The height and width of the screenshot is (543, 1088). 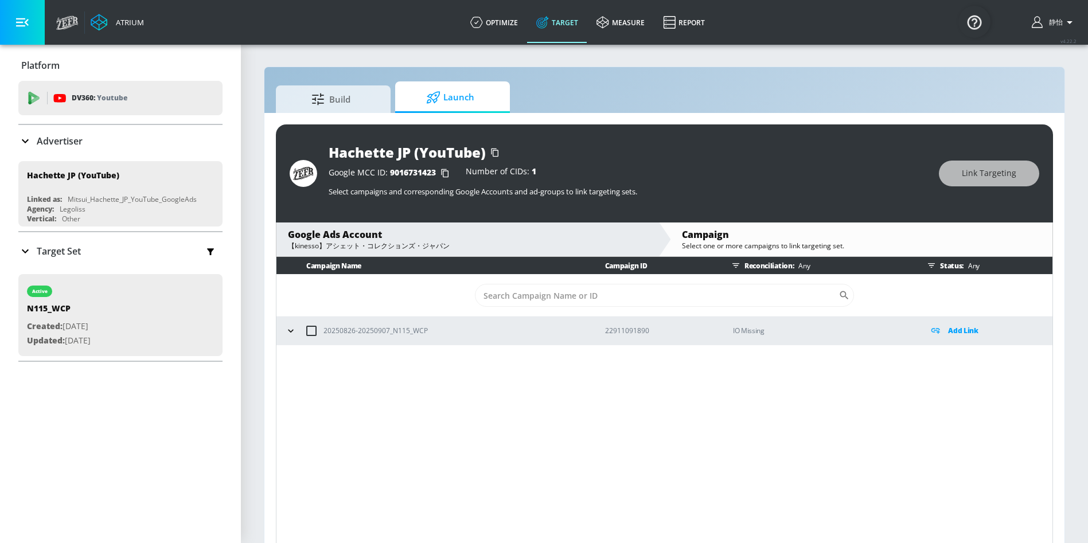 What do you see at coordinates (621, 22) in the screenshot?
I see `a: measure` at bounding box center [621, 22].